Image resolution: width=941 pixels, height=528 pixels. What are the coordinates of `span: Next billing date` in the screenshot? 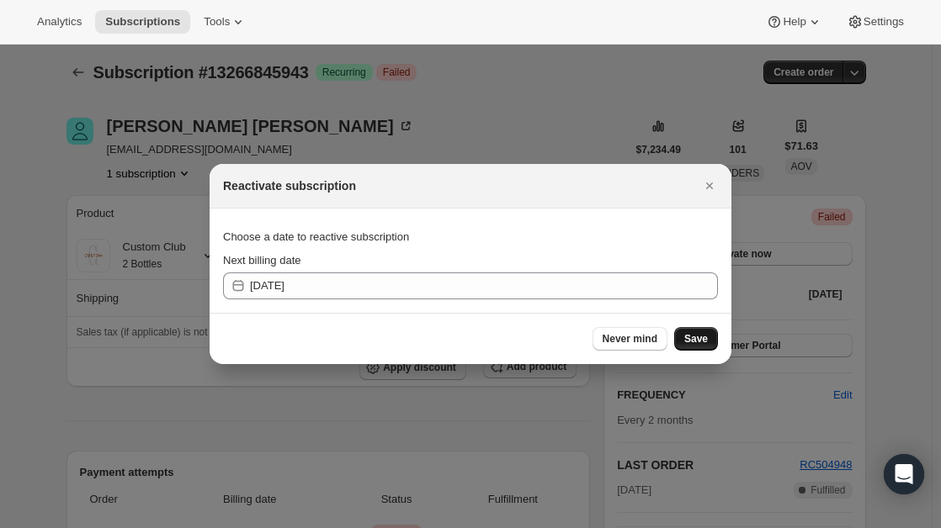 It's located at (262, 260).